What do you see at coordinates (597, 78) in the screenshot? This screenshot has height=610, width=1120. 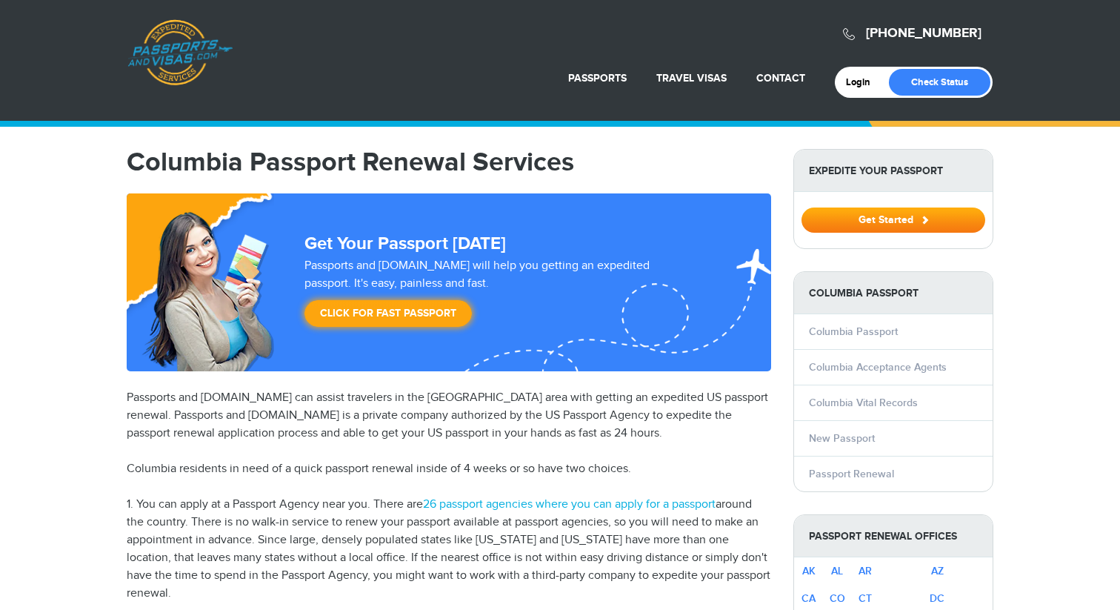 I see `a: Passports` at bounding box center [597, 78].